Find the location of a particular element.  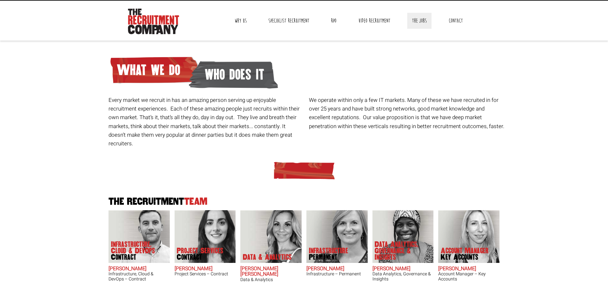

p: Project Services is located at coordinates (200, 254).